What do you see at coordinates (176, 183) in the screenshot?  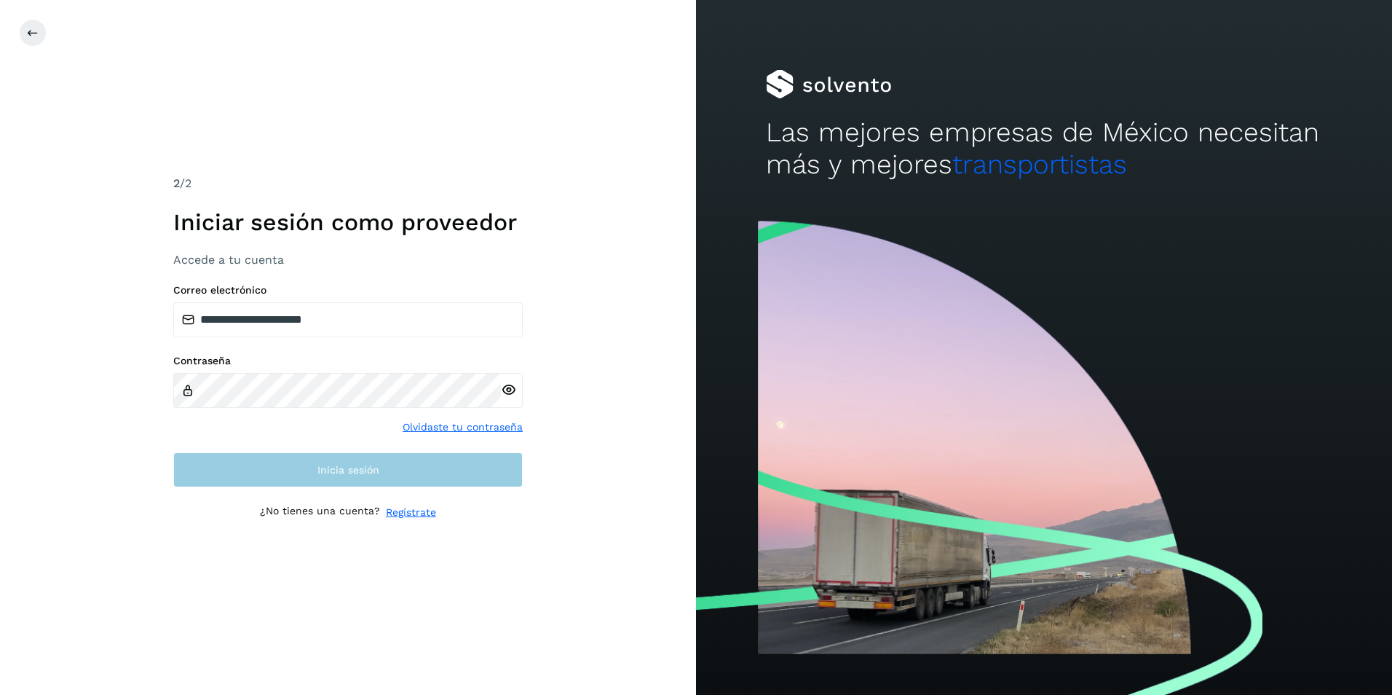 I see `span: 2` at bounding box center [176, 183].